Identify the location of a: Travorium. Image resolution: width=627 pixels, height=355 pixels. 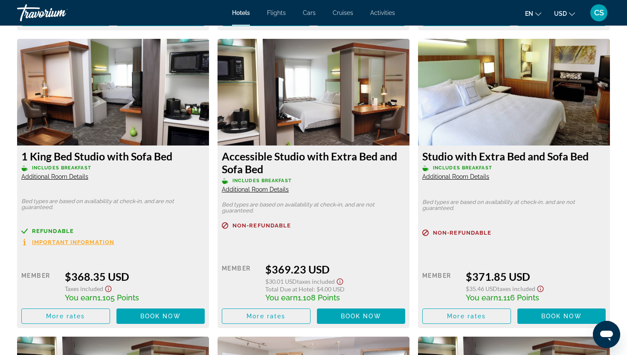
(60, 13).